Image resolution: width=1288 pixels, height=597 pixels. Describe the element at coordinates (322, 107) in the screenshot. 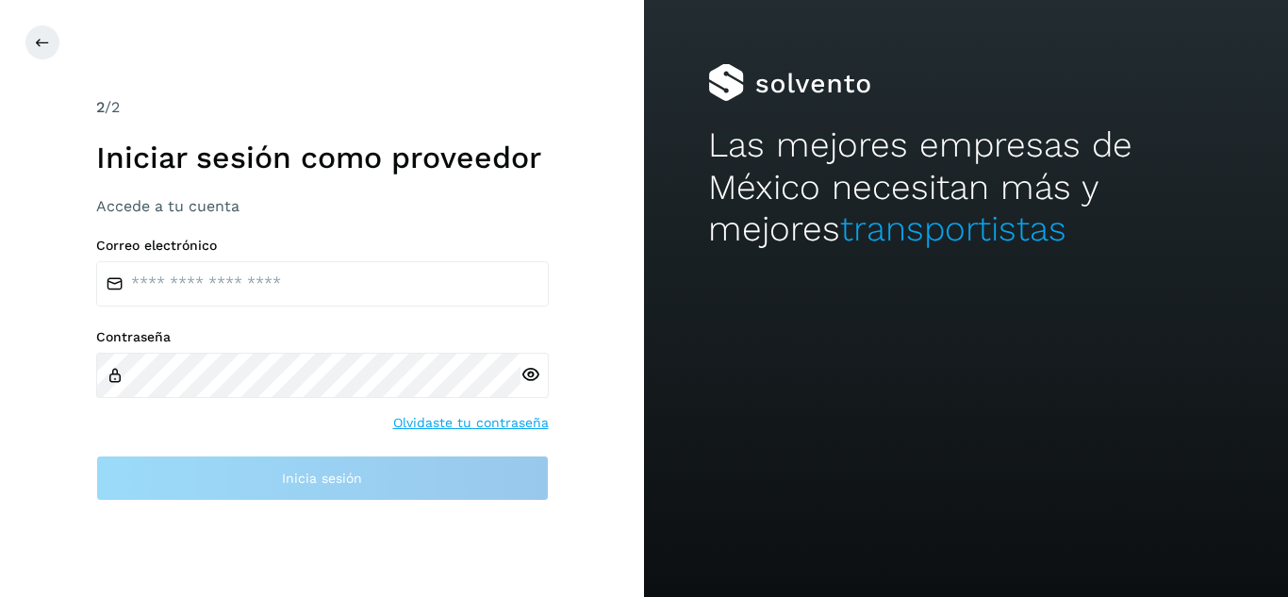

I see `div: /2` at that location.